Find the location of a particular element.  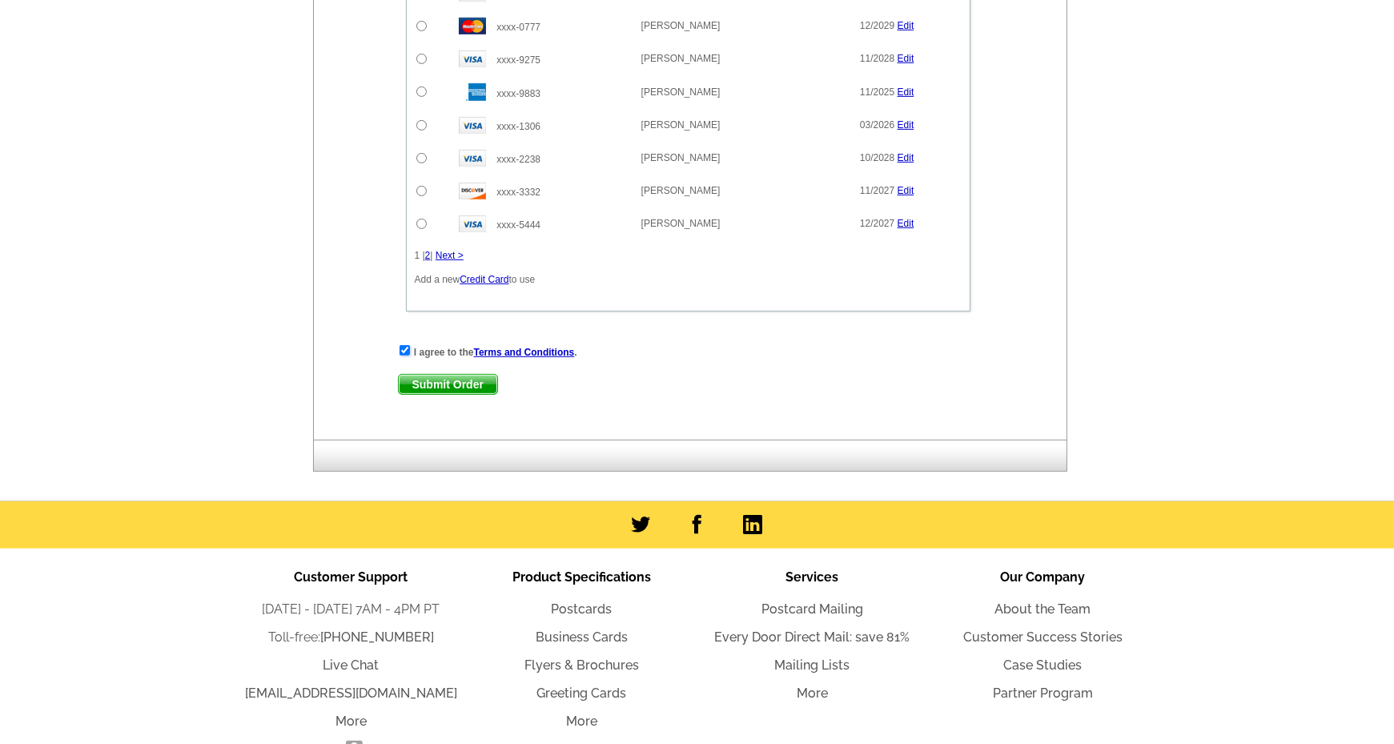

span: 03/2026 is located at coordinates (877, 125).